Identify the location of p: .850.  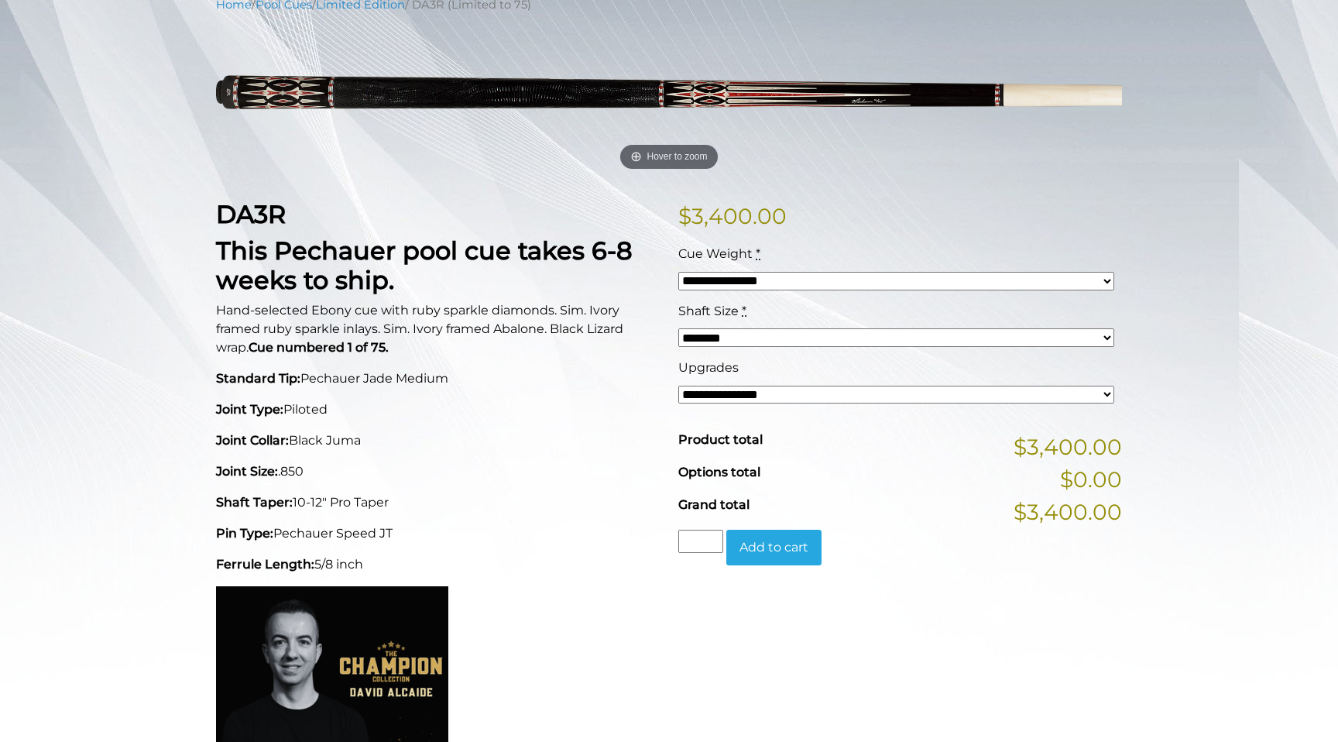
(438, 472).